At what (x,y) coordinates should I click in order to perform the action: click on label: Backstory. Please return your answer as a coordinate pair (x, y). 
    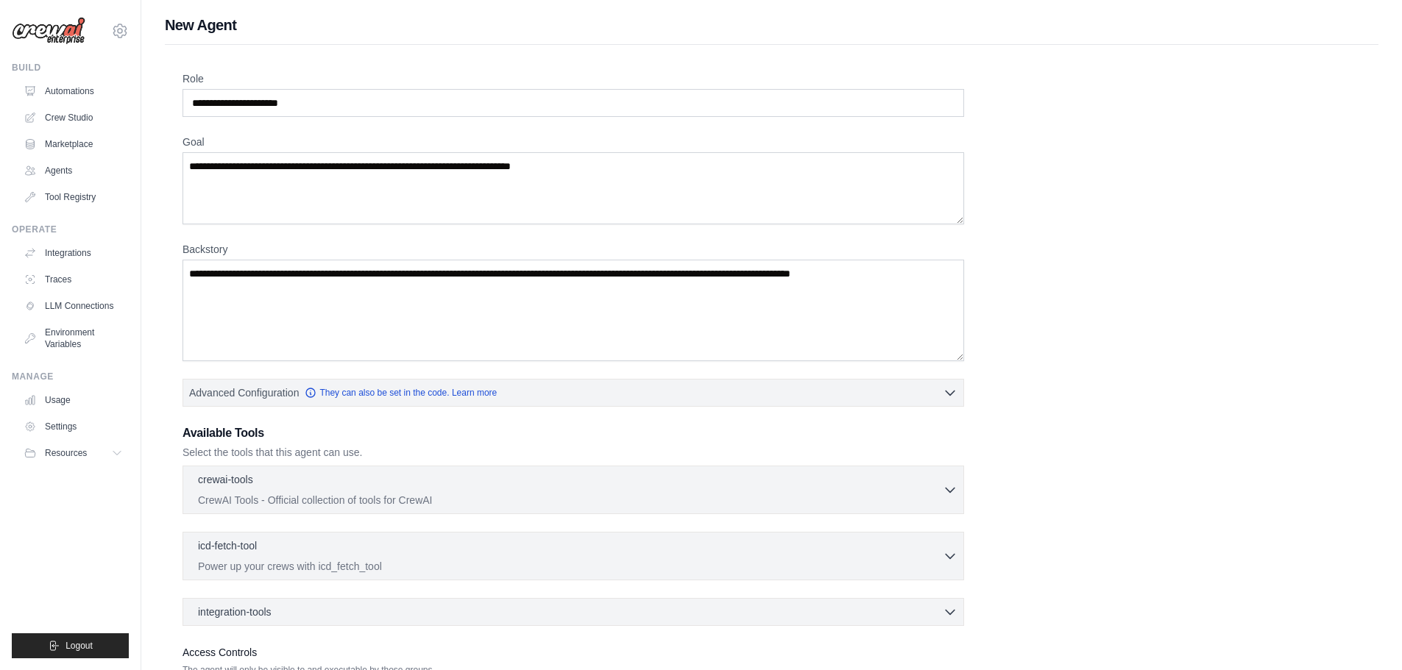
    Looking at the image, I should click on (573, 249).